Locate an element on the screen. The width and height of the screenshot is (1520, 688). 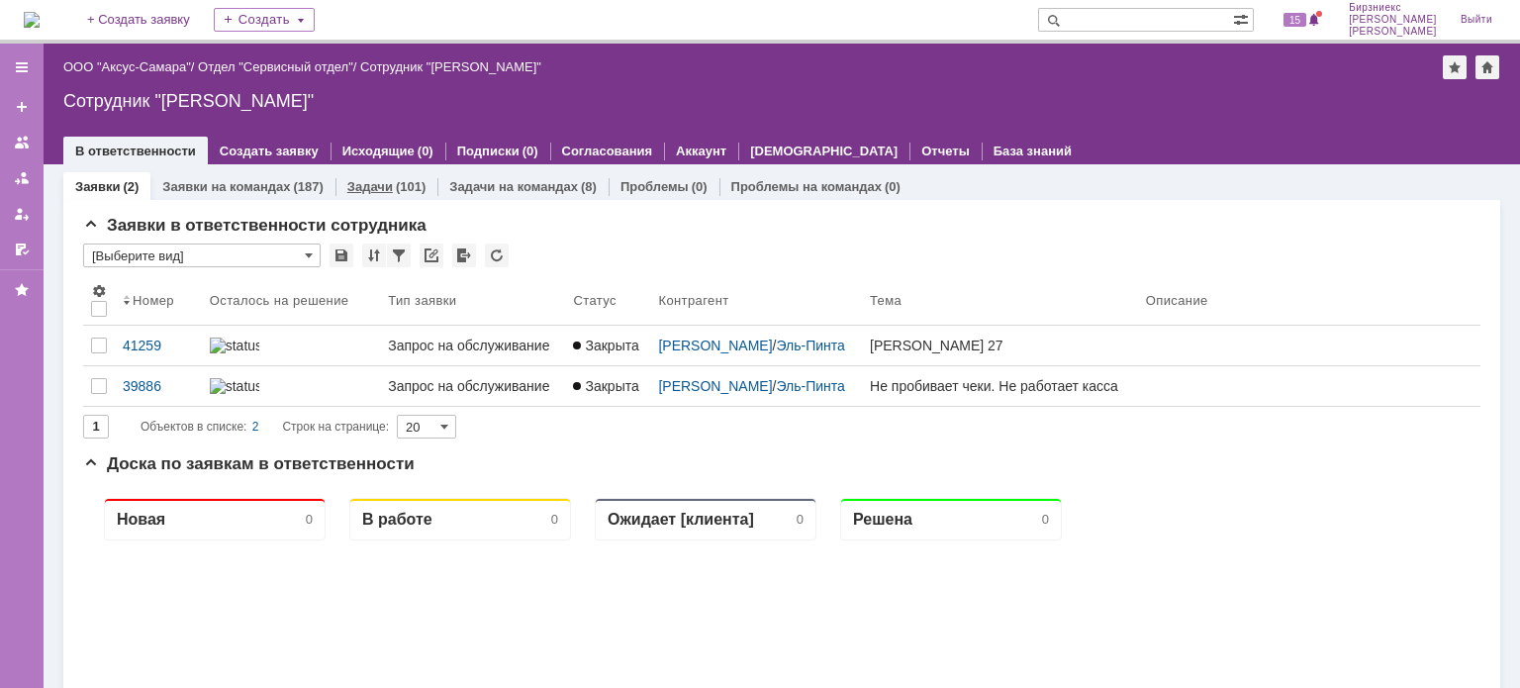
div: Новая is located at coordinates (57, 37).